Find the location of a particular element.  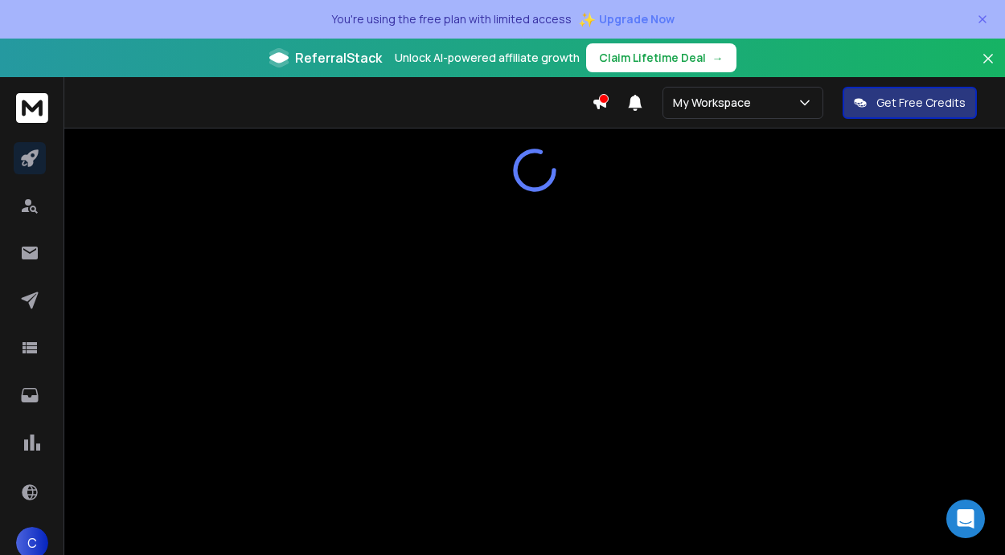

p: My Workspace is located at coordinates (714, 103).